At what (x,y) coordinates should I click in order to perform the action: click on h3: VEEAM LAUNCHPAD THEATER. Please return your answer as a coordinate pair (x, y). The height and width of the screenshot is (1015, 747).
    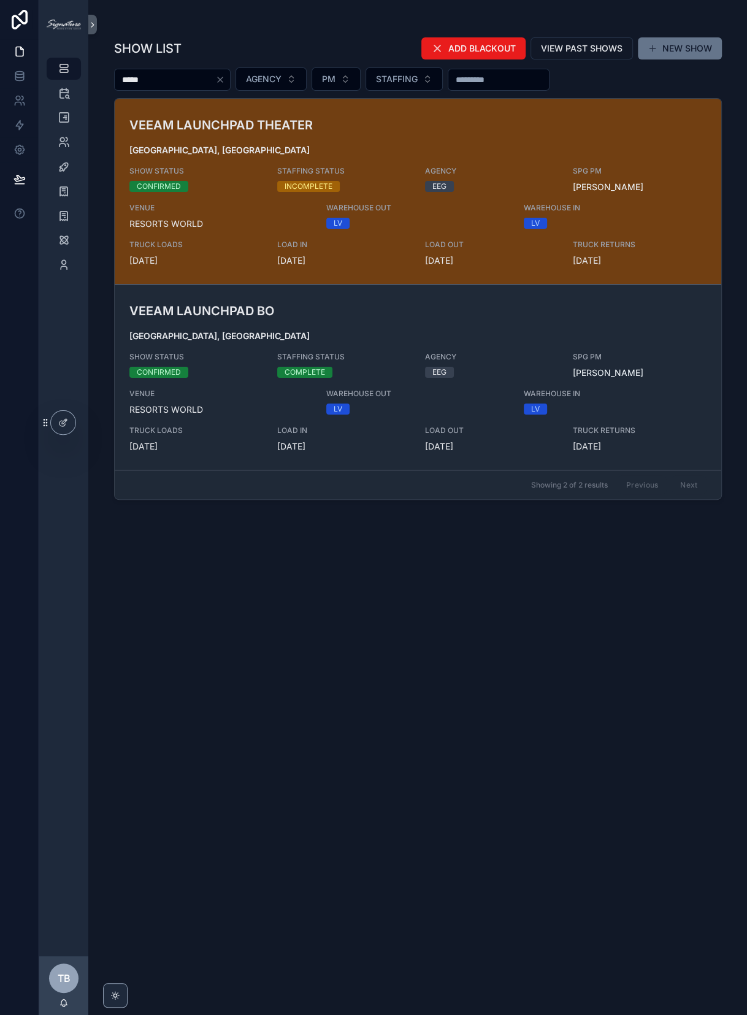
    Looking at the image, I should click on (319, 125).